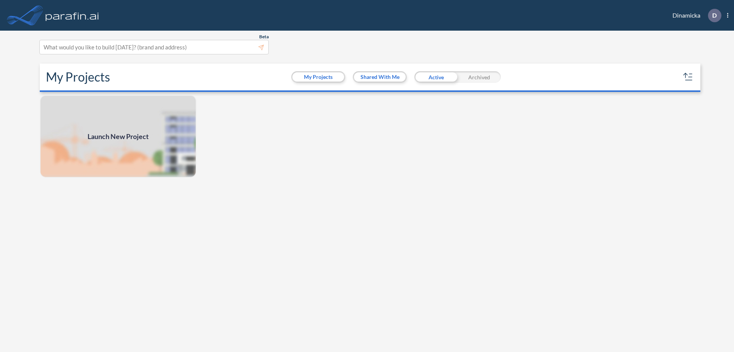  I want to click on p: D, so click(715, 15).